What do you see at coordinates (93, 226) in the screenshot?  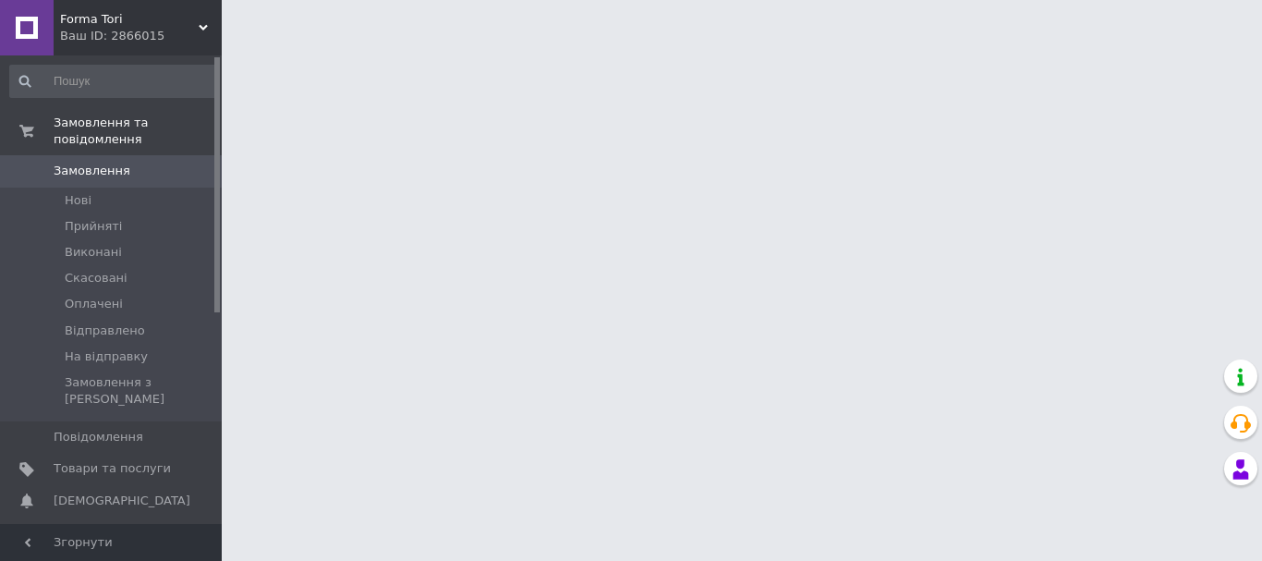 I see `span: Прийняті` at bounding box center [93, 226].